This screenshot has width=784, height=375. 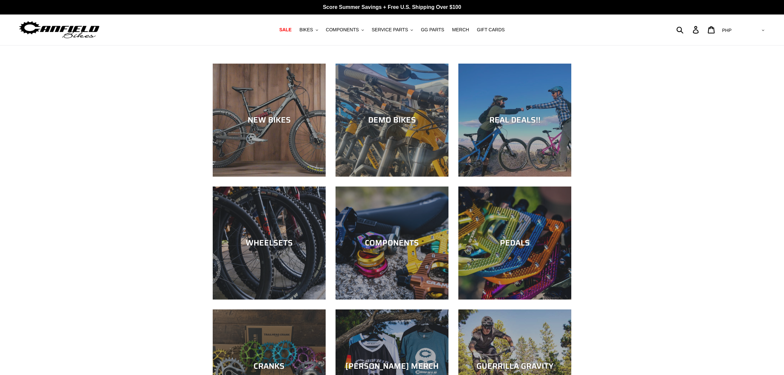 What do you see at coordinates (390, 30) in the screenshot?
I see `span: SERVICE PARTS` at bounding box center [390, 30].